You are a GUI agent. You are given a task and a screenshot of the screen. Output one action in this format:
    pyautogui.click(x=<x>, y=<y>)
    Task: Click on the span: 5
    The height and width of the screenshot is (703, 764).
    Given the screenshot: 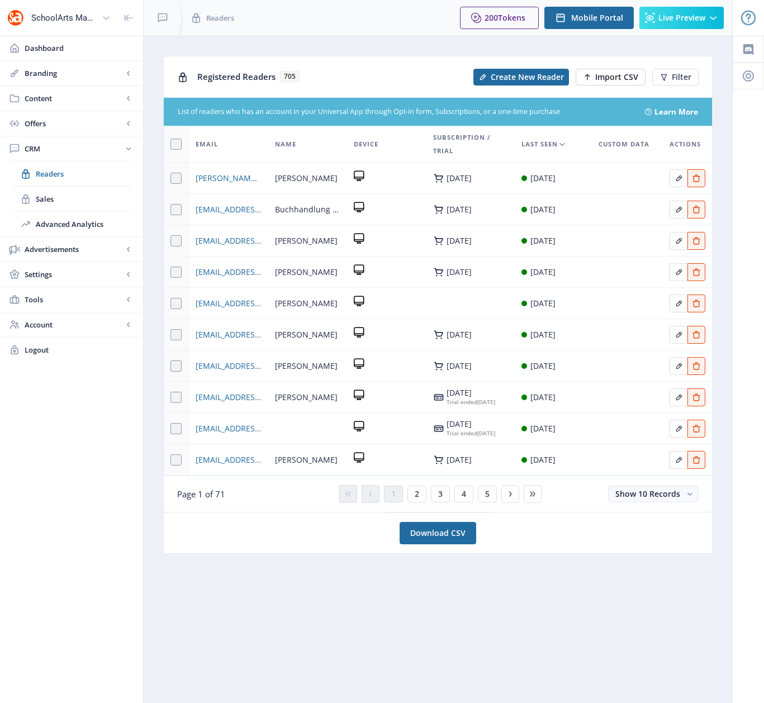 What is the action you would take?
    pyautogui.click(x=487, y=494)
    